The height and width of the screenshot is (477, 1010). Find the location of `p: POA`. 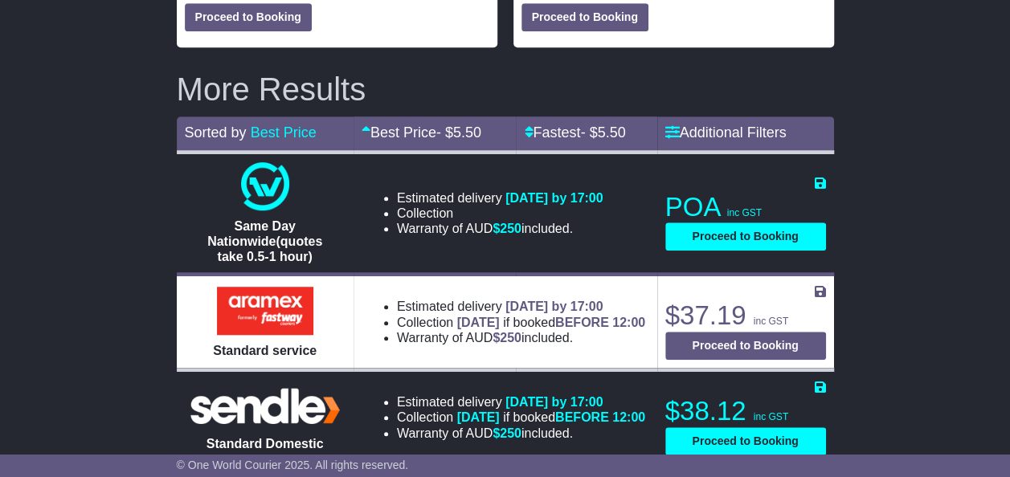

p: POA is located at coordinates (746, 207).